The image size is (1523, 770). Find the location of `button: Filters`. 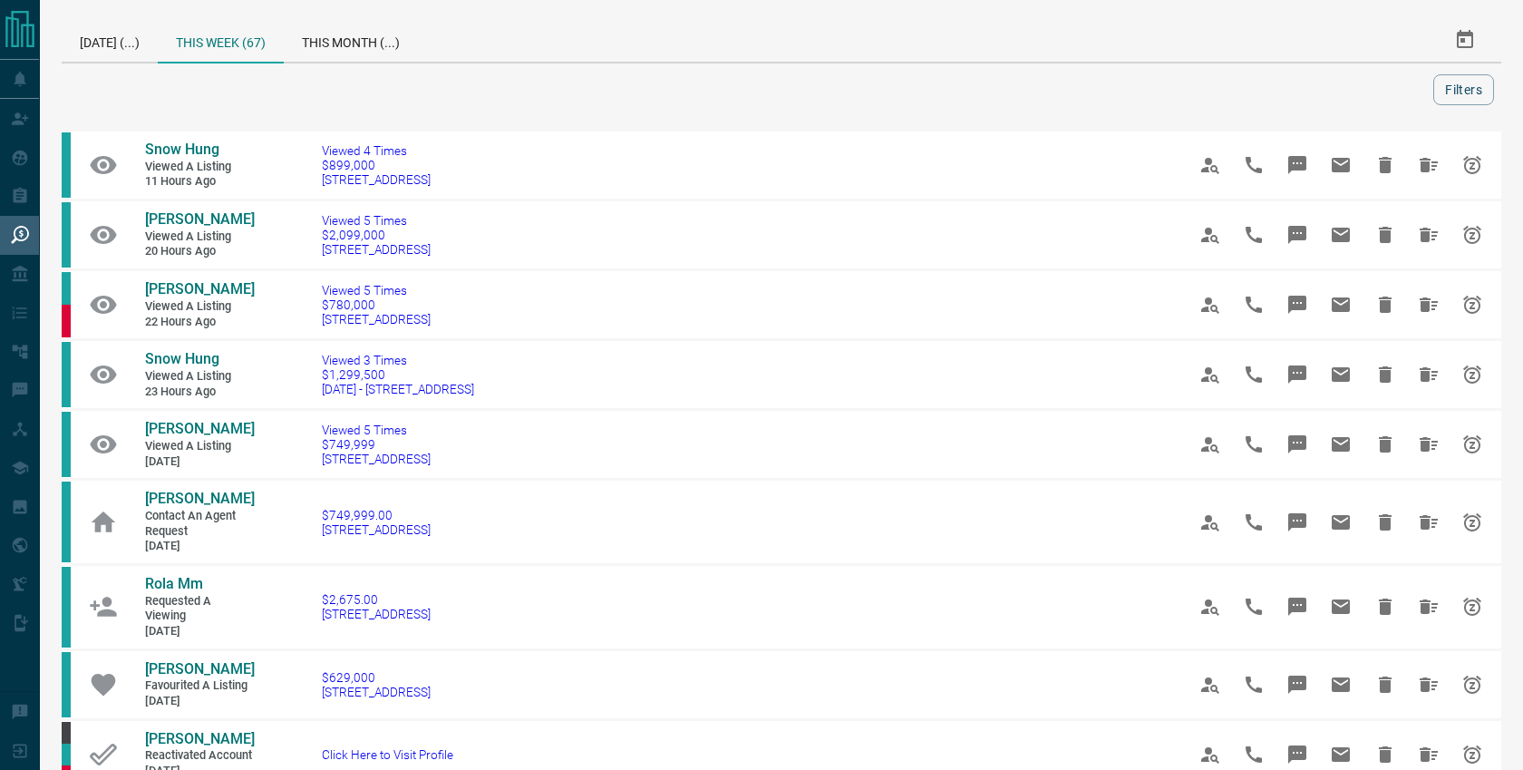

button: Filters is located at coordinates (1464, 90).